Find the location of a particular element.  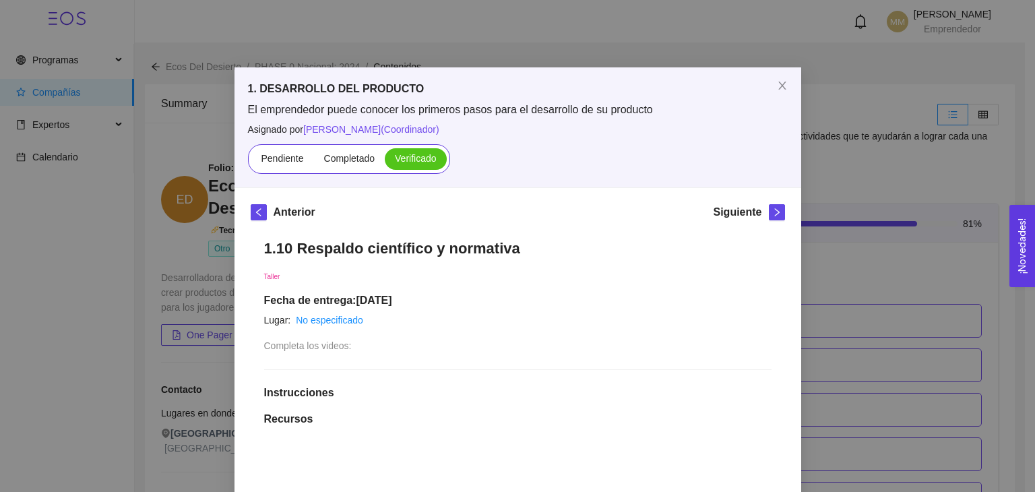

span: right is located at coordinates (777, 212).